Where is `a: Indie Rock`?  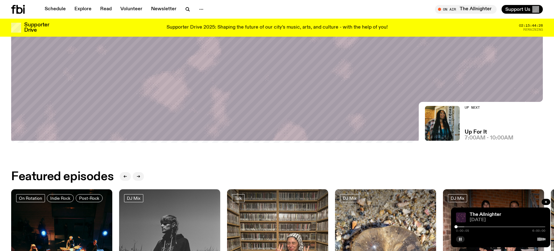
a: Indie Rock is located at coordinates (60, 198).